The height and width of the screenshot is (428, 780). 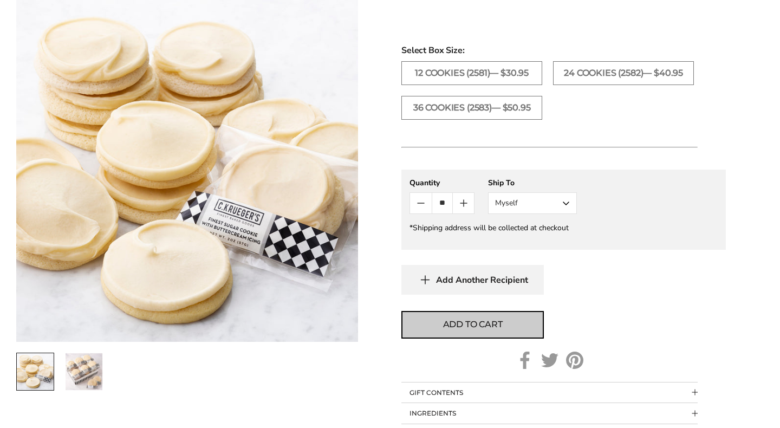 I want to click on a: Facebook, so click(x=525, y=360).